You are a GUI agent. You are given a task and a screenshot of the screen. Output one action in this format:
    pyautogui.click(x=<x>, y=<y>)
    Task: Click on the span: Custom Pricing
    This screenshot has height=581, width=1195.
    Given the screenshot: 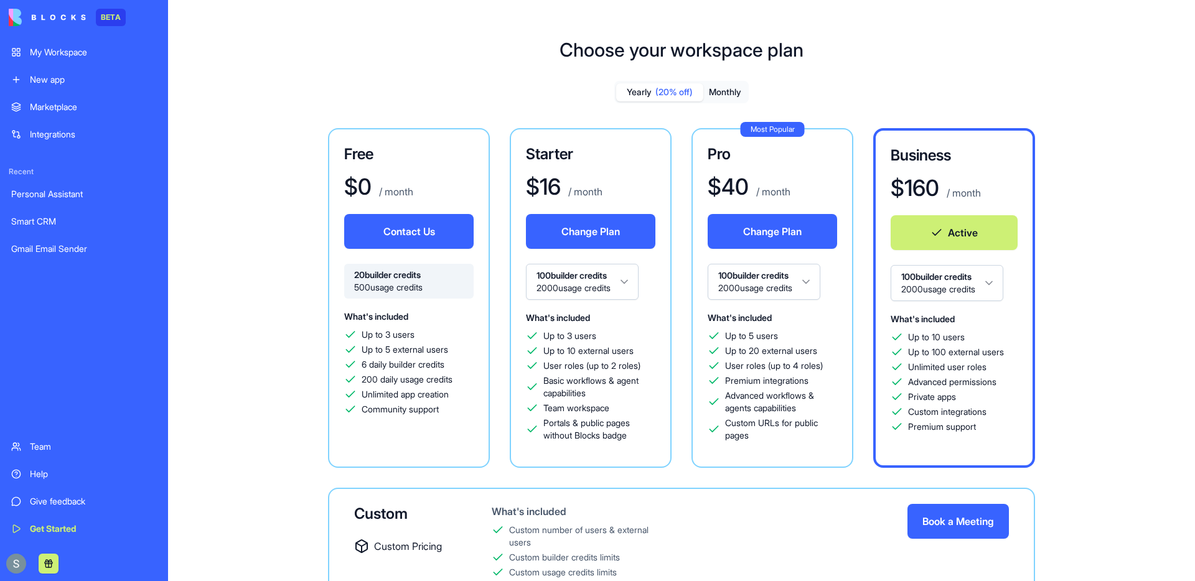 What is the action you would take?
    pyautogui.click(x=408, y=547)
    